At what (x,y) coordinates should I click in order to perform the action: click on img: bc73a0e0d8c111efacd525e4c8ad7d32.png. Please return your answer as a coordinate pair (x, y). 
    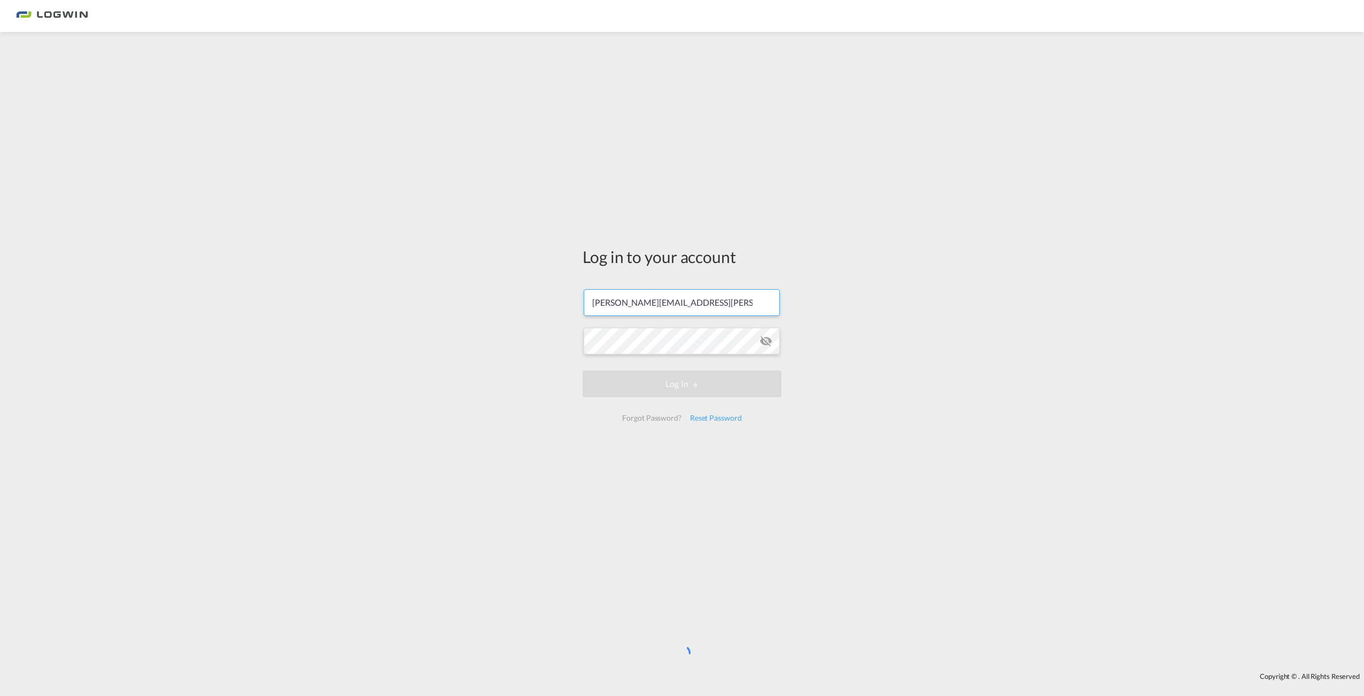
    Looking at the image, I should click on (52, 16).